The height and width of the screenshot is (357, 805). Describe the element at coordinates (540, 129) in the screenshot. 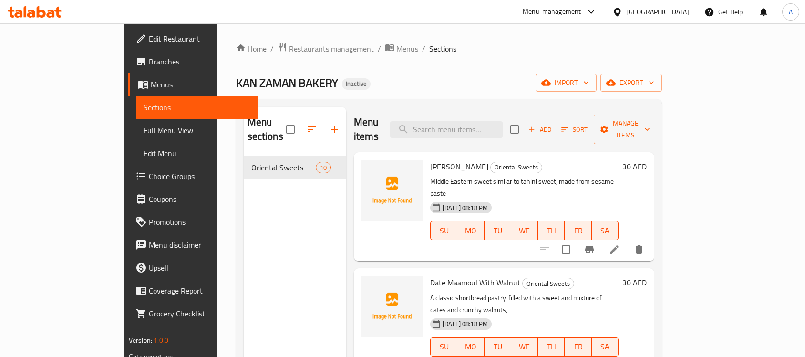

I see `span: Add` at that location.